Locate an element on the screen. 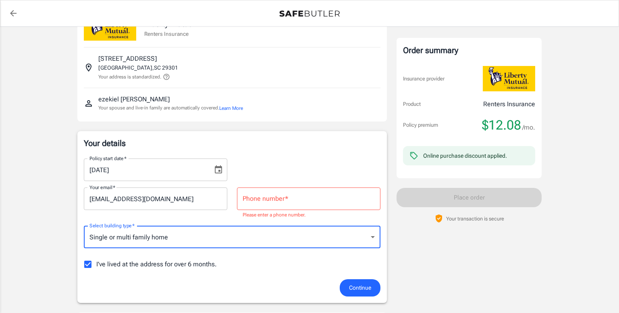 Image resolution: width=619 pixels, height=313 pixels. div: Single or multi family home is located at coordinates (232, 237).